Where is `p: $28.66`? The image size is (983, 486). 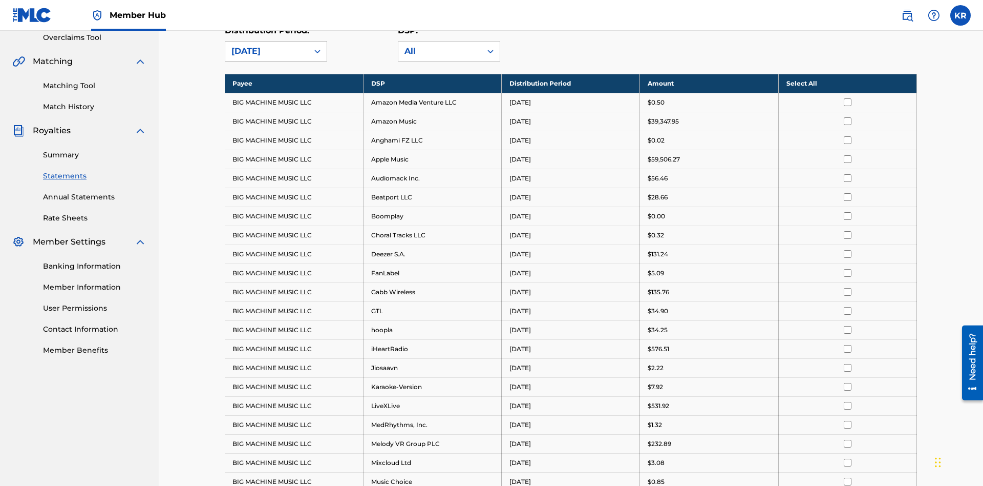 p: $28.66 is located at coordinates (658, 197).